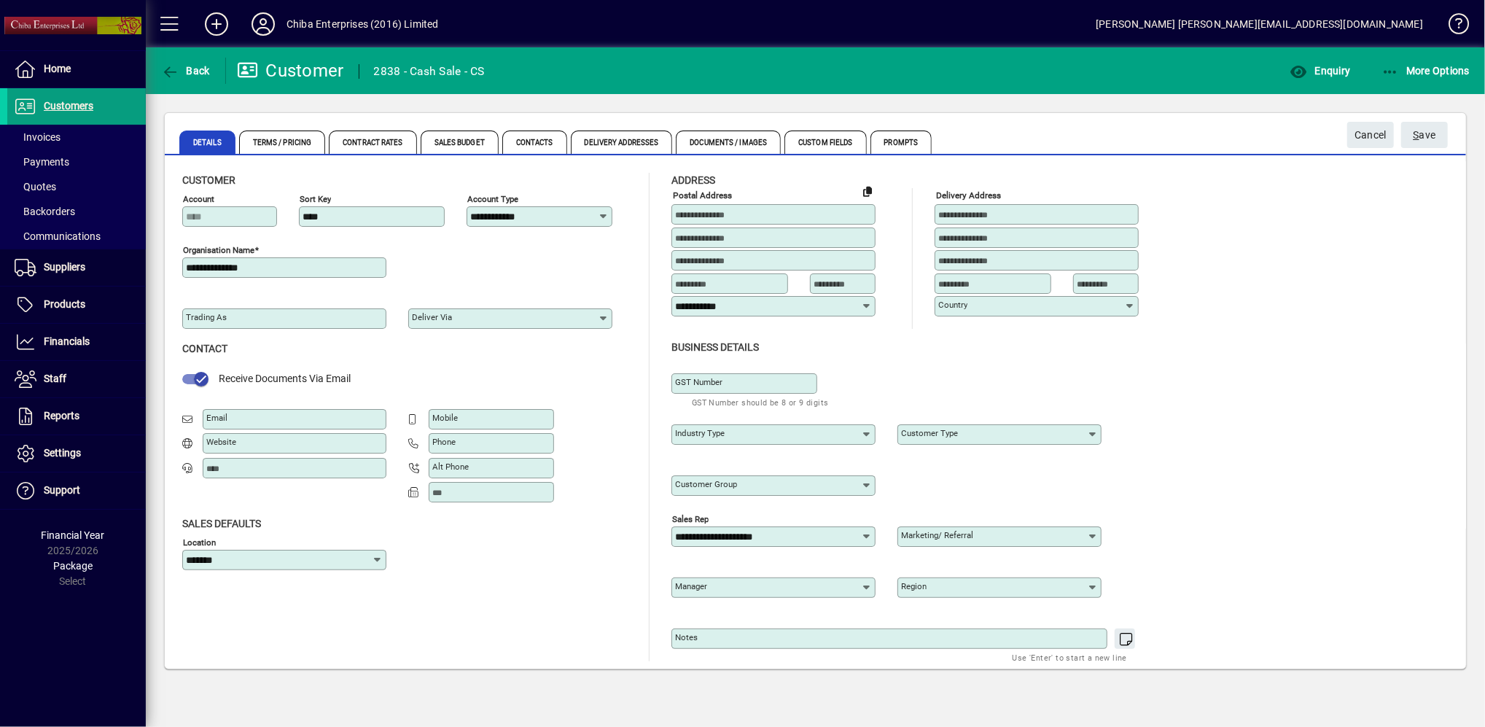 The image size is (1485, 727). Describe the element at coordinates (185, 71) in the screenshot. I see `span: Back` at that location.